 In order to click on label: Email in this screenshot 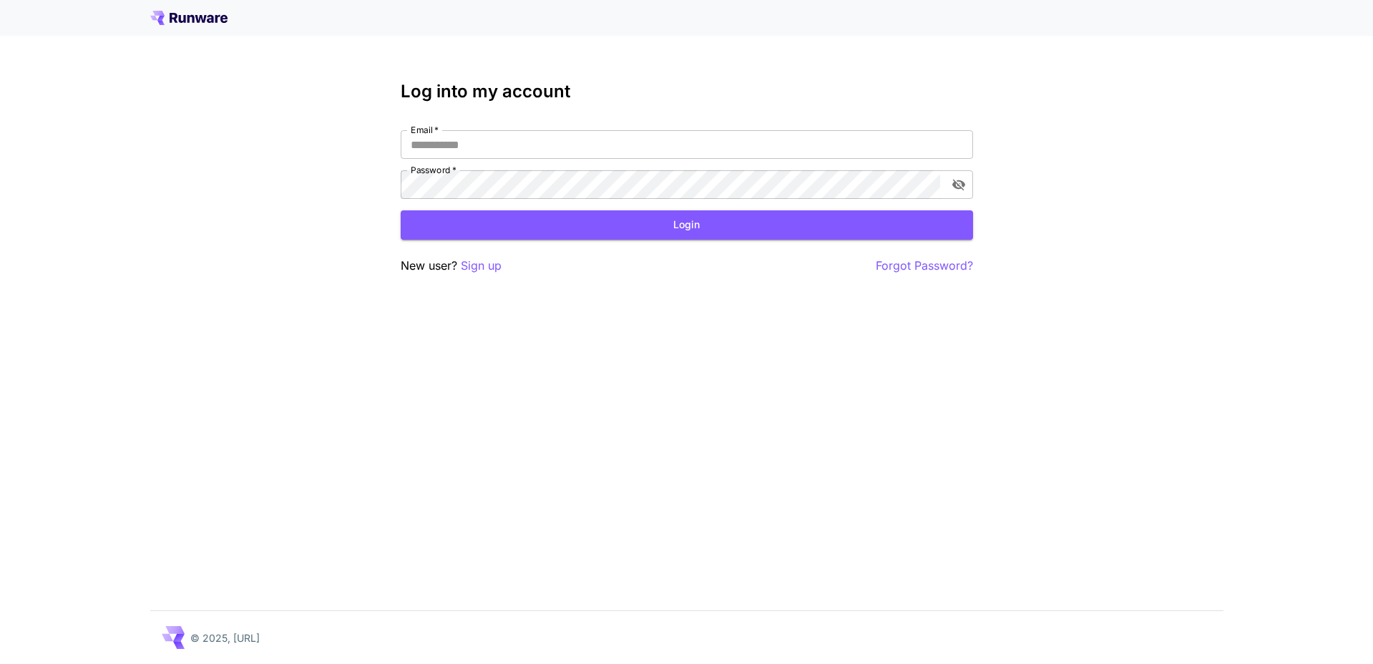, I will do `click(424, 130)`.